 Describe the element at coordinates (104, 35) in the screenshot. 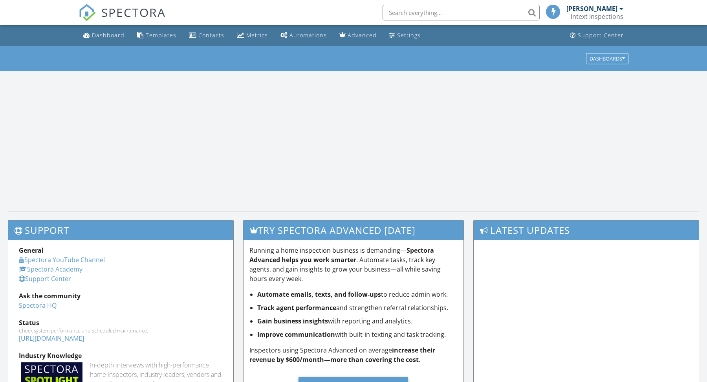

I see `a: Dashboard` at that location.